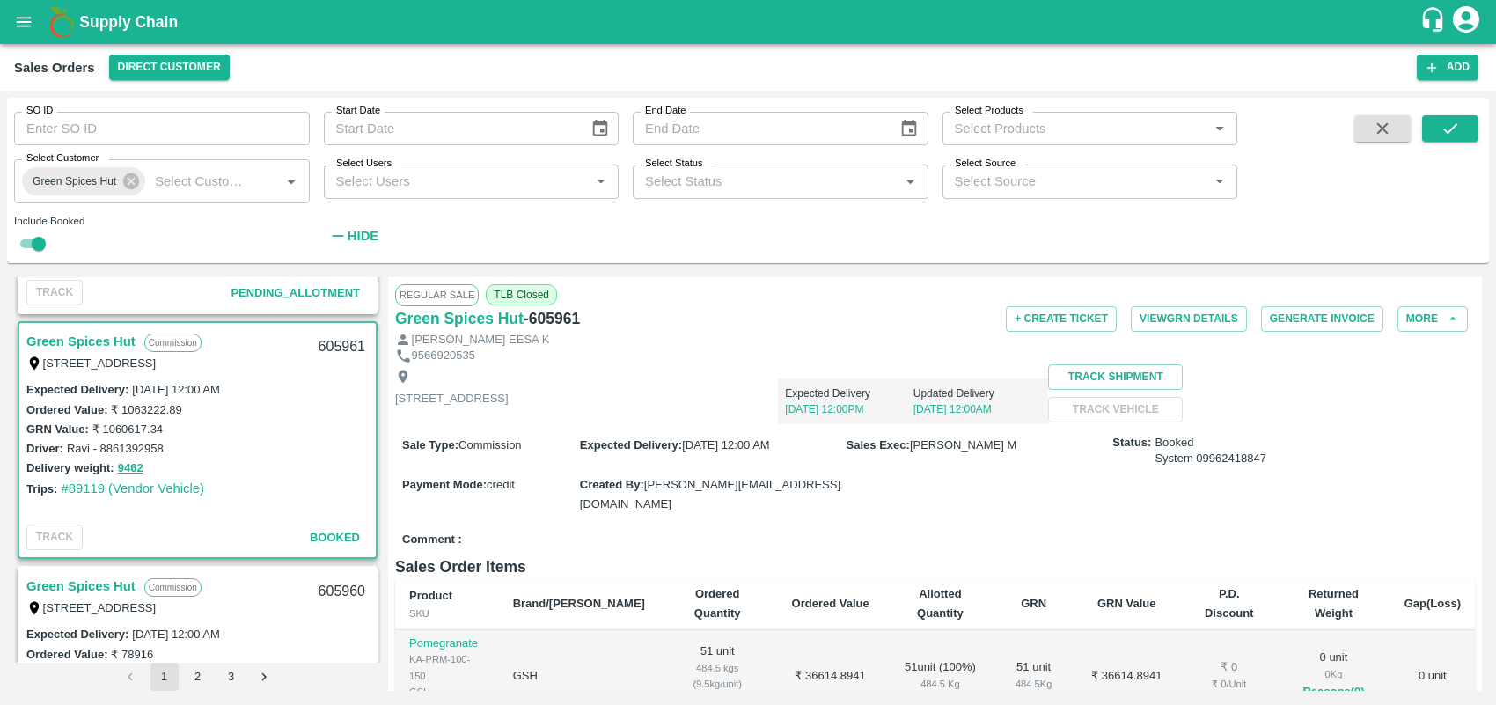  Describe the element at coordinates (40, 111) in the screenshot. I see `label: SO ID` at that location.